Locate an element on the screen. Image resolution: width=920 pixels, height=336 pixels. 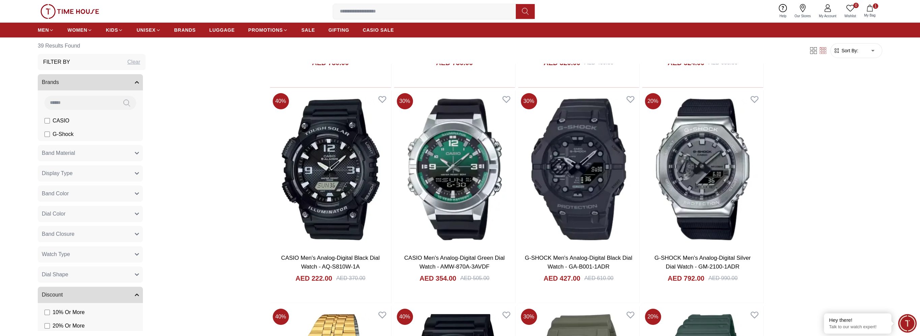
button: Sort By: is located at coordinates (846, 51).